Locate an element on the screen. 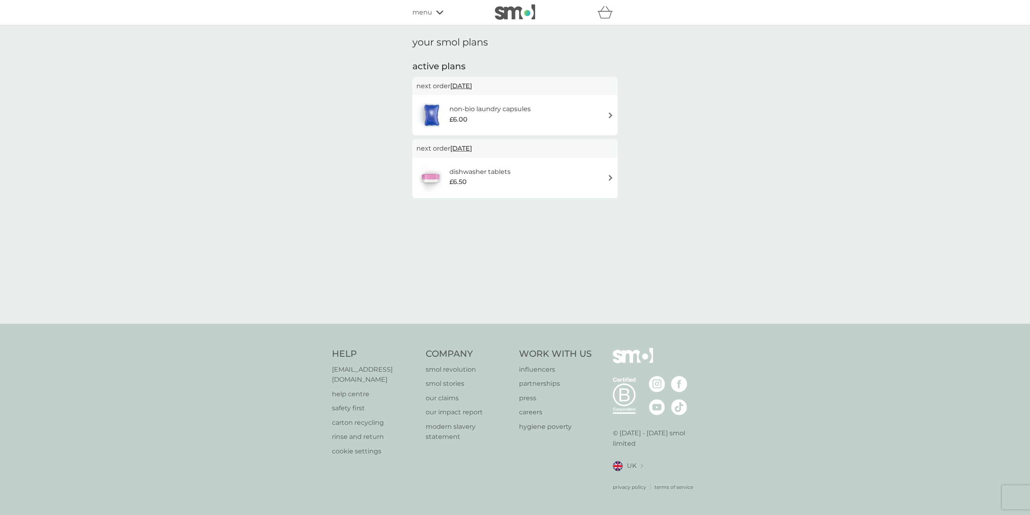  p: rinse and return is located at coordinates (375, 436).